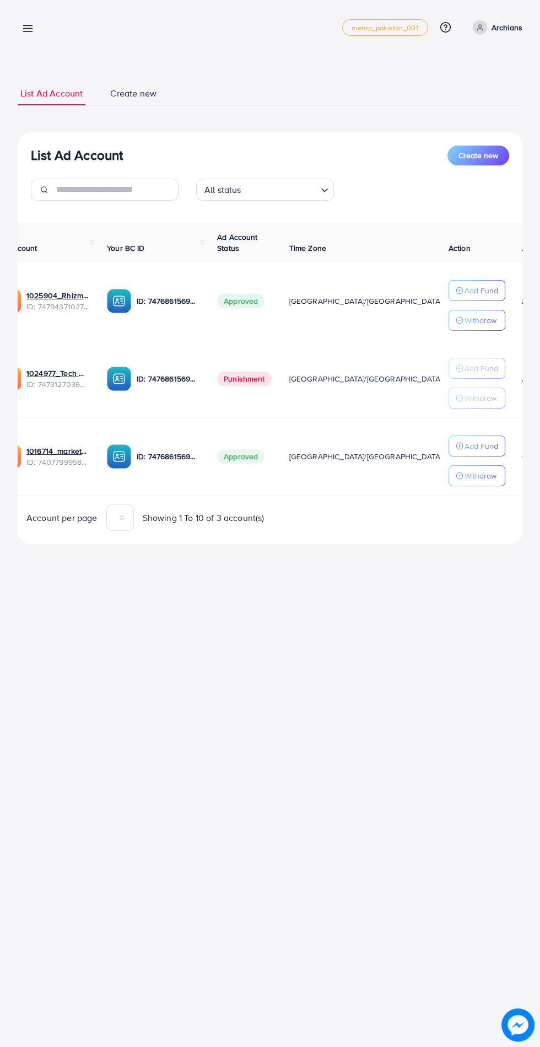 The image size is (540, 1047). Describe the element at coordinates (58, 379) in the screenshot. I see `div: <span class='underline'>1024977_Tech Wave_1739972983986</span></br>7473127036257615873` at that location.